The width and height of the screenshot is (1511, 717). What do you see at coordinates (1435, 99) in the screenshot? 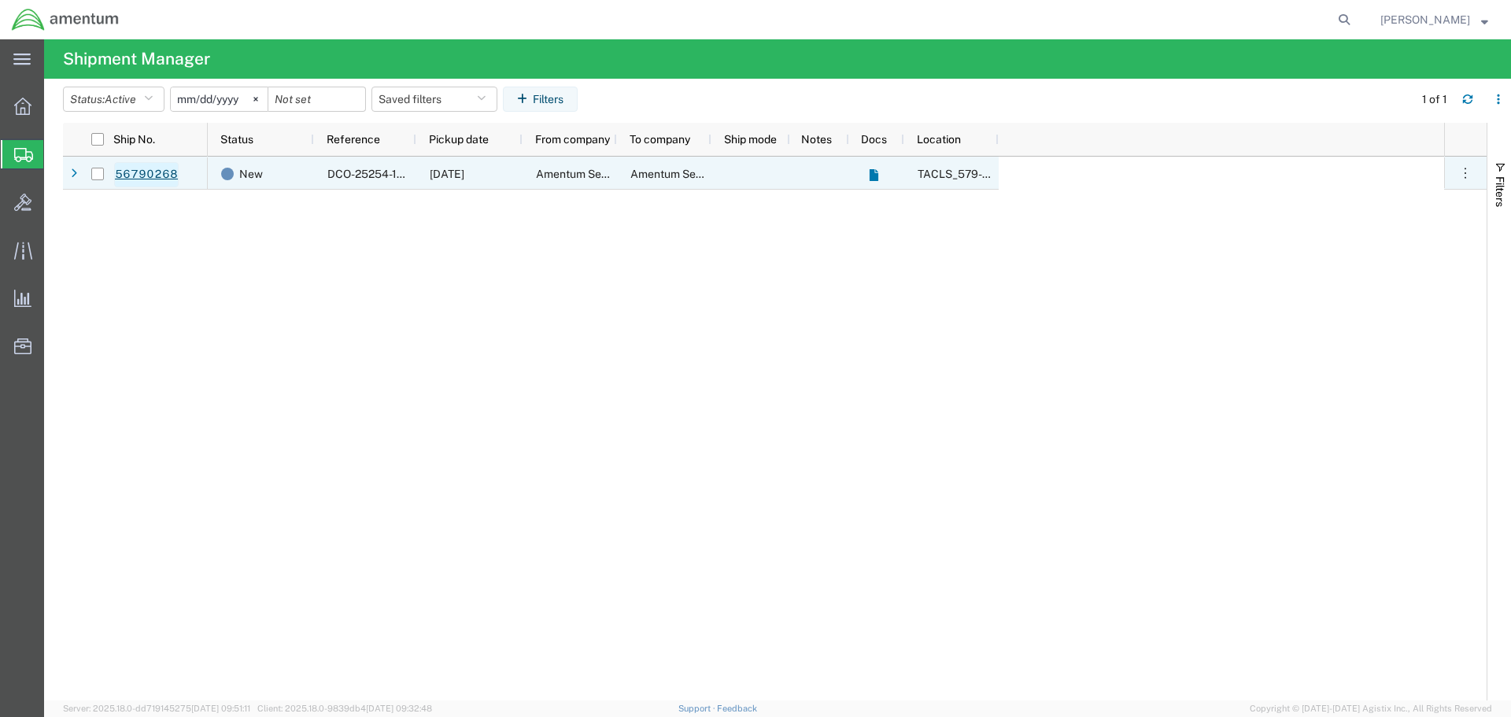
I see `div: 1 of 1` at bounding box center [1435, 99].